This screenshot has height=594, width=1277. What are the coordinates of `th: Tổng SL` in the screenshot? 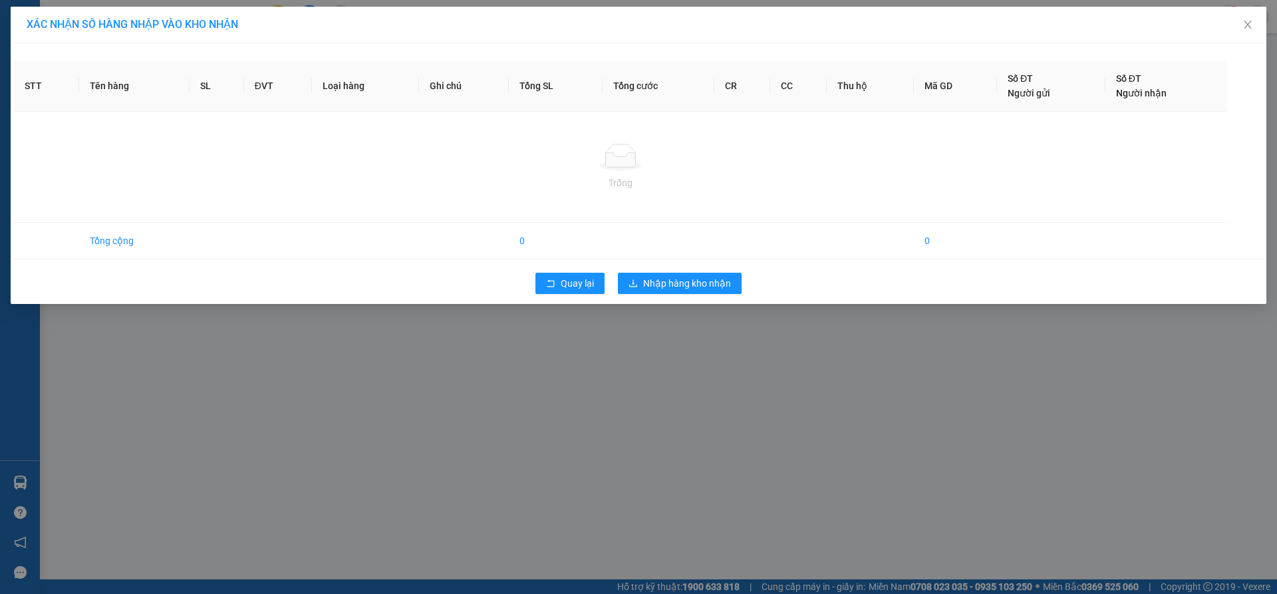 It's located at (555, 86).